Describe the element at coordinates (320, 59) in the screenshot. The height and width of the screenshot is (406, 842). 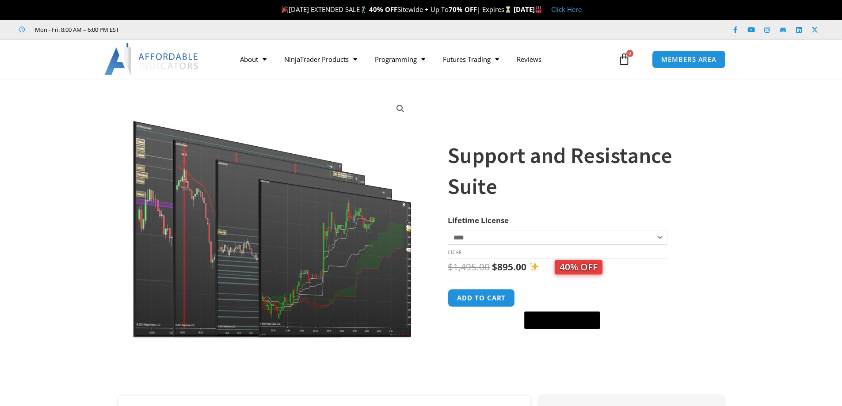
I see `a: NinjaTrader Products` at that location.